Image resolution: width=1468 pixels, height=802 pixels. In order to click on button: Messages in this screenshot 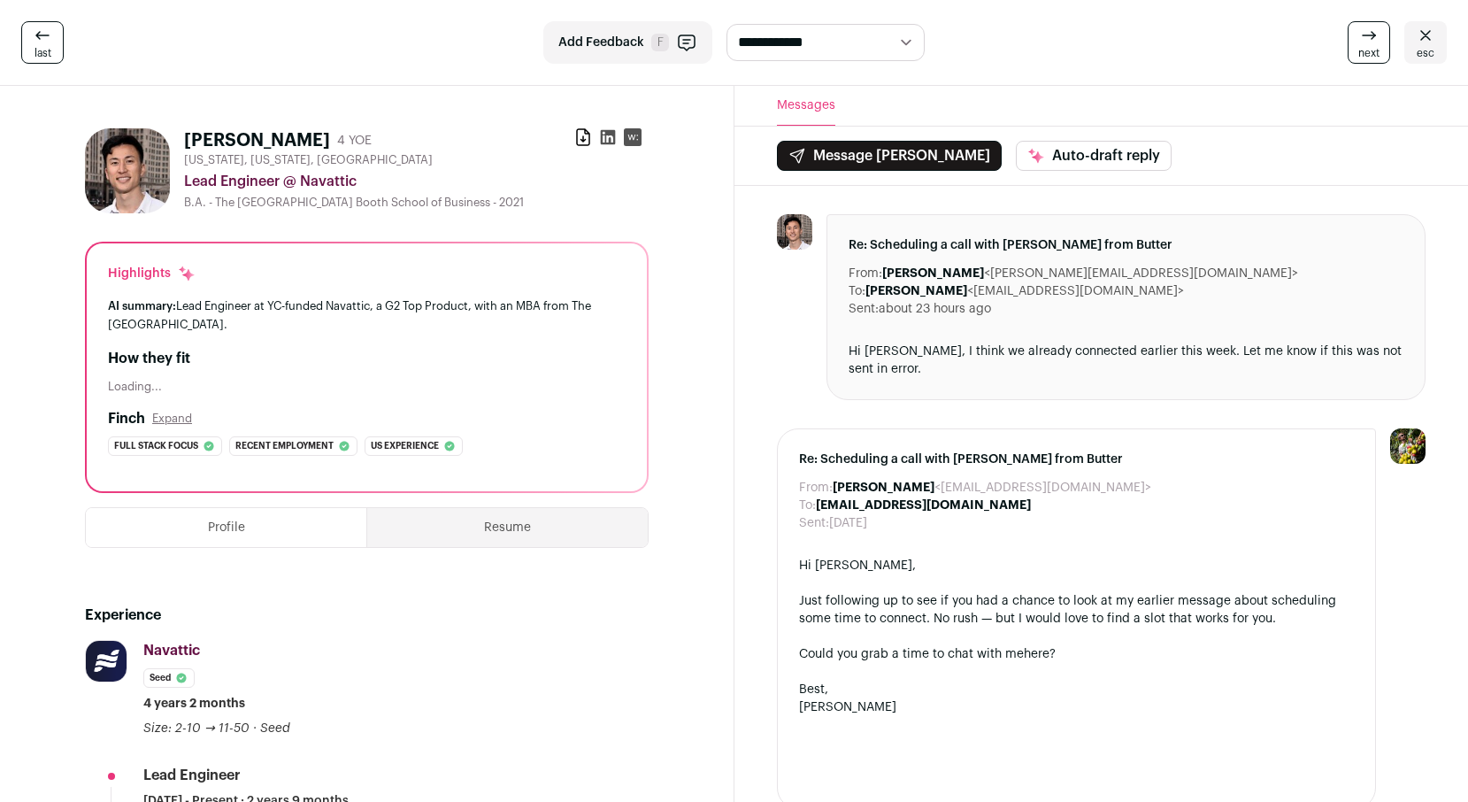, I will do `click(806, 105)`.